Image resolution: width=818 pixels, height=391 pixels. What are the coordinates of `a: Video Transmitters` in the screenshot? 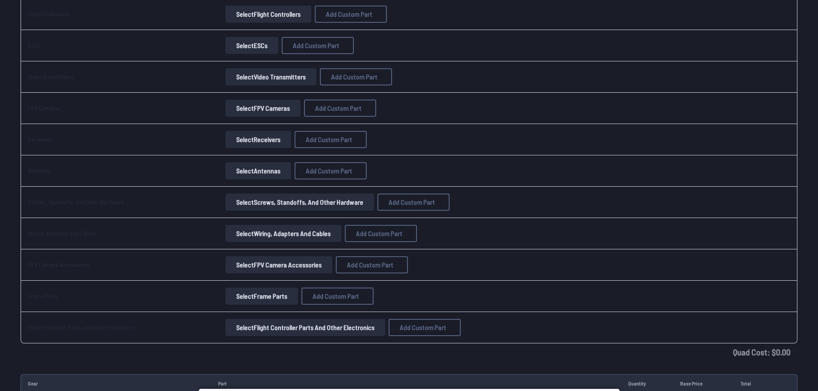 It's located at (51, 76).